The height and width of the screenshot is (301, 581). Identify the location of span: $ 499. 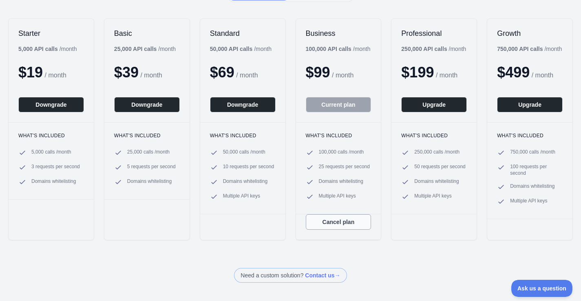
(514, 72).